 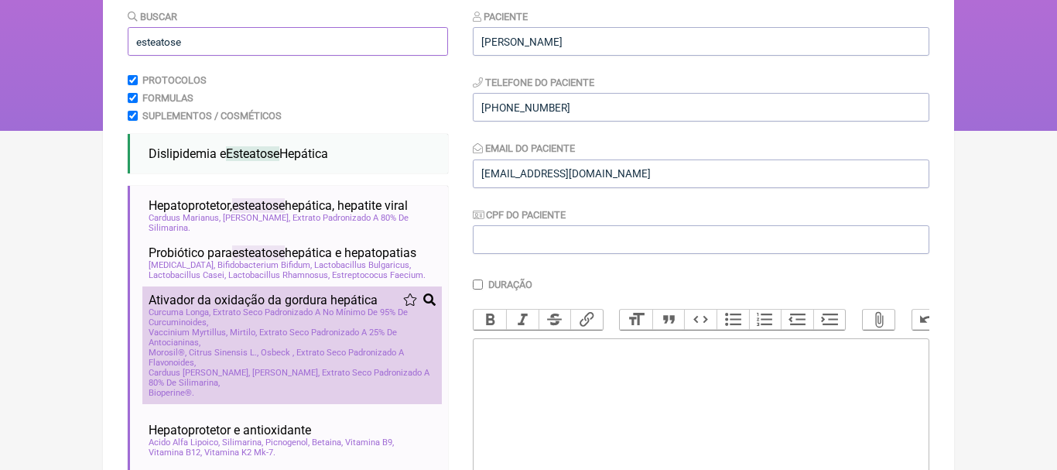 What do you see at coordinates (242, 442) in the screenshot?
I see `span: Silimarina` at bounding box center [242, 442].